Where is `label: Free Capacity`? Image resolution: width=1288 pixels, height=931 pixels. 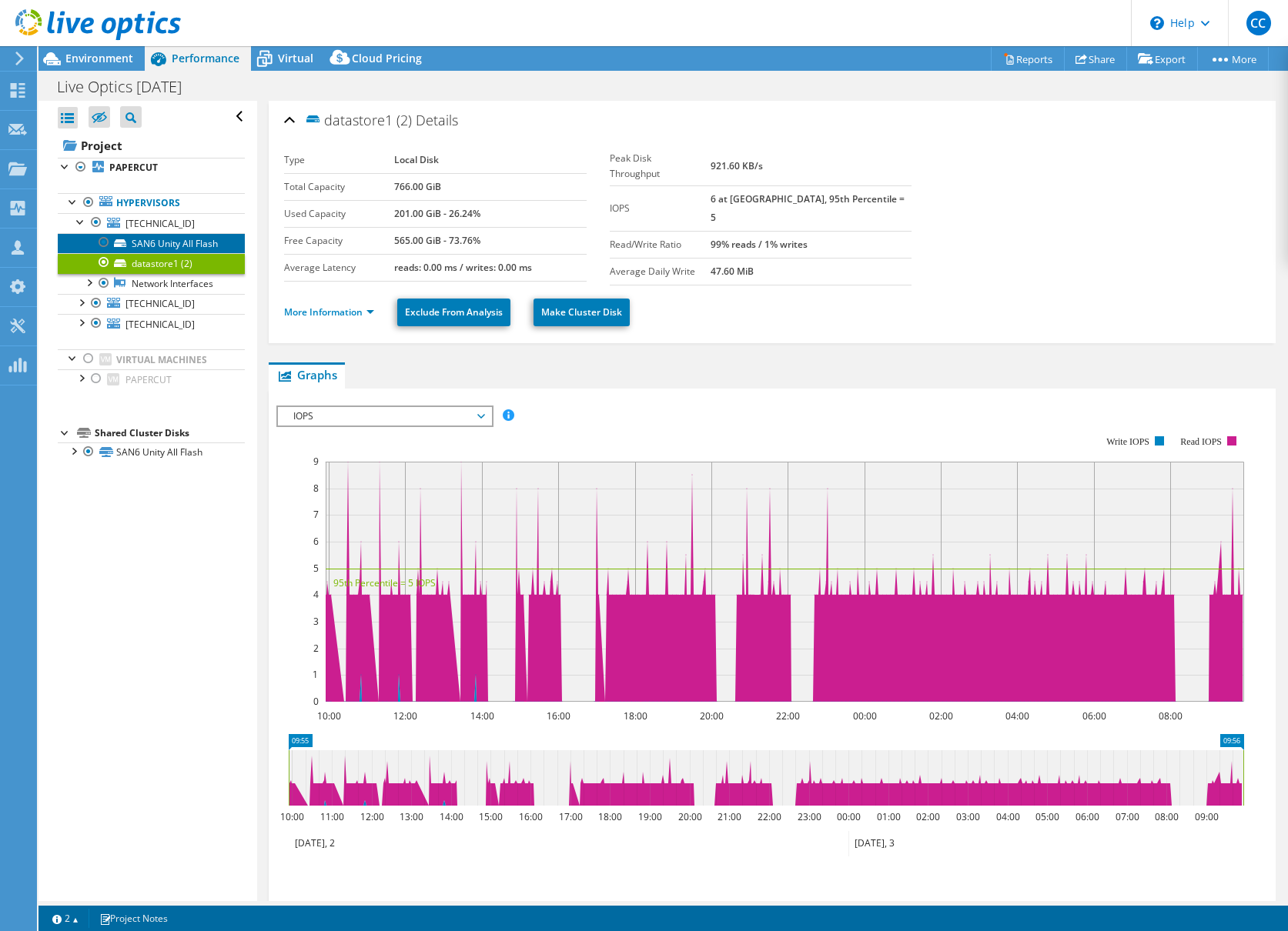
label: Free Capacity is located at coordinates (339, 241).